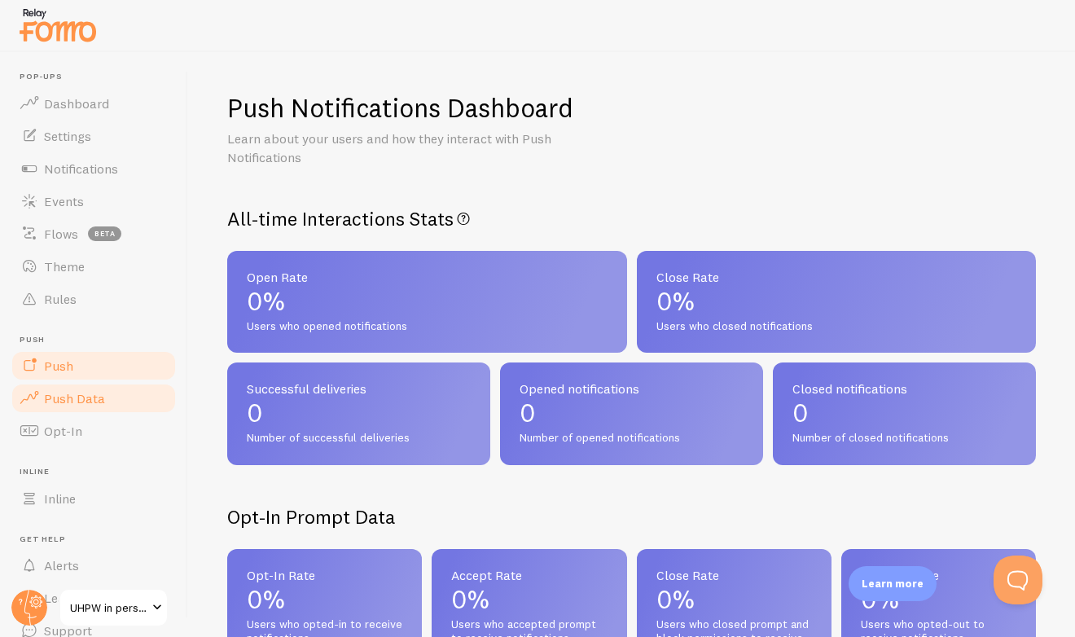 The image size is (1075, 637). What do you see at coordinates (893, 583) in the screenshot?
I see `div: Learn more` at bounding box center [893, 583].